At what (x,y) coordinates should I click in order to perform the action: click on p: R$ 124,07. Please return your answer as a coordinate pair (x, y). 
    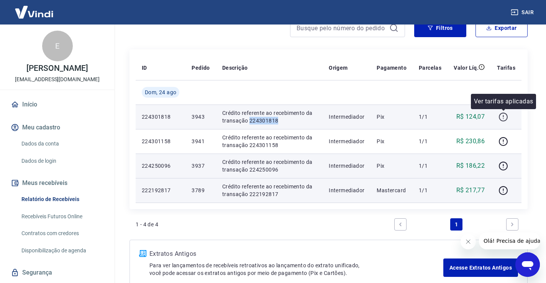
    Looking at the image, I should click on (471, 117).